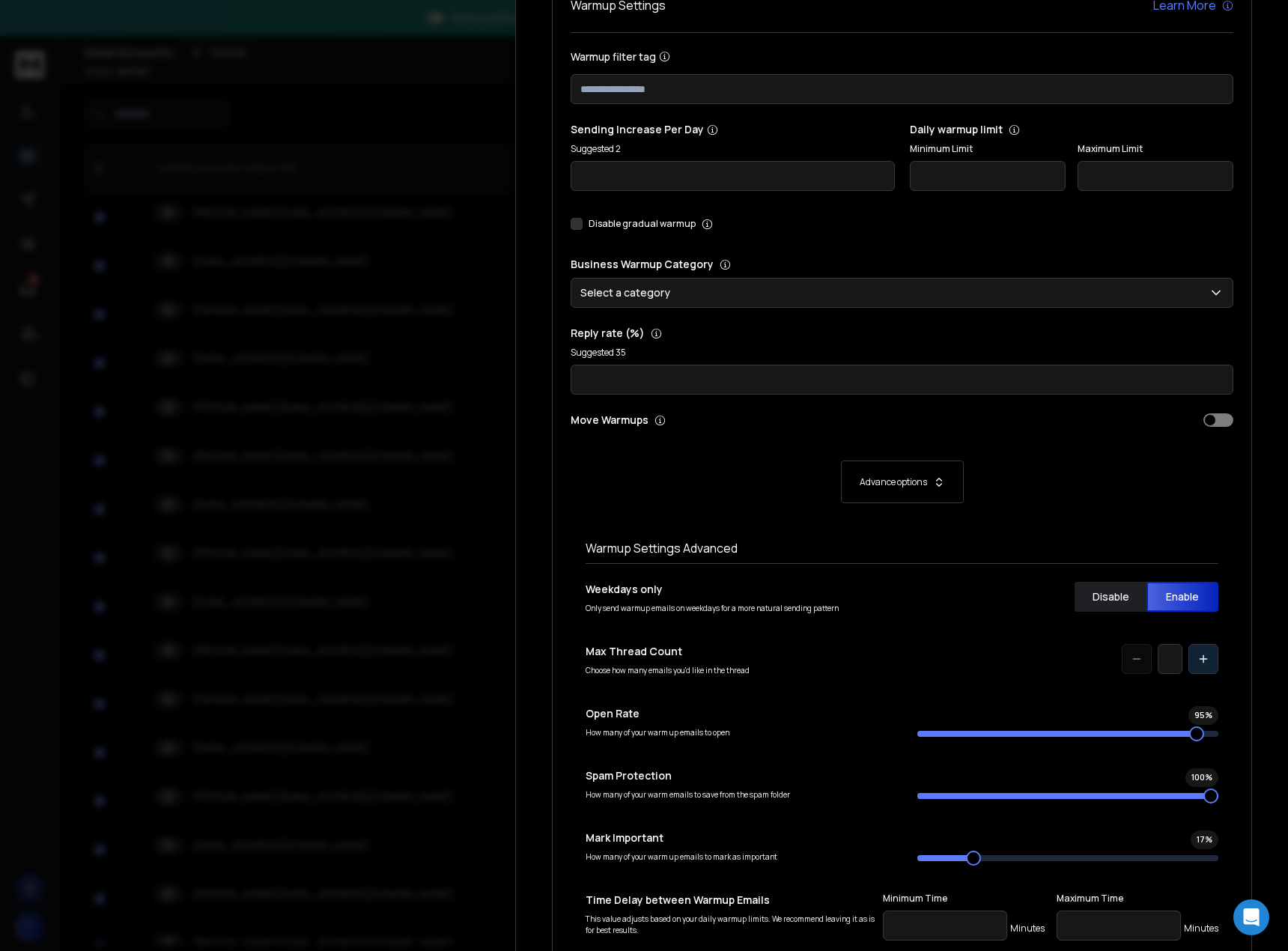  What do you see at coordinates (736, 608) in the screenshot?
I see `p: Only send warmup emails on weekdays for a more natural sending pattern` at bounding box center [736, 608].